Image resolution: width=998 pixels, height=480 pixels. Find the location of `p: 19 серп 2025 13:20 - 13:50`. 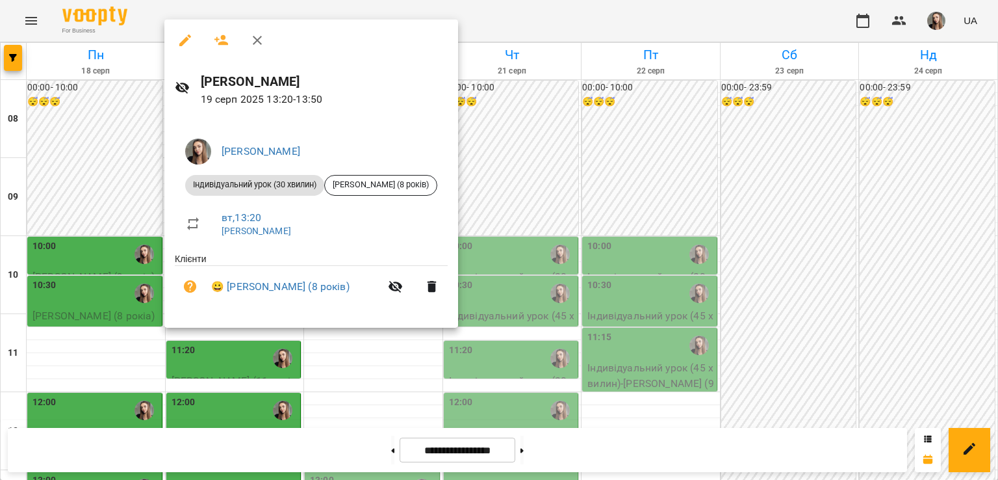

p: 19 серп 2025 13:20 - 13:50 is located at coordinates (324, 99).